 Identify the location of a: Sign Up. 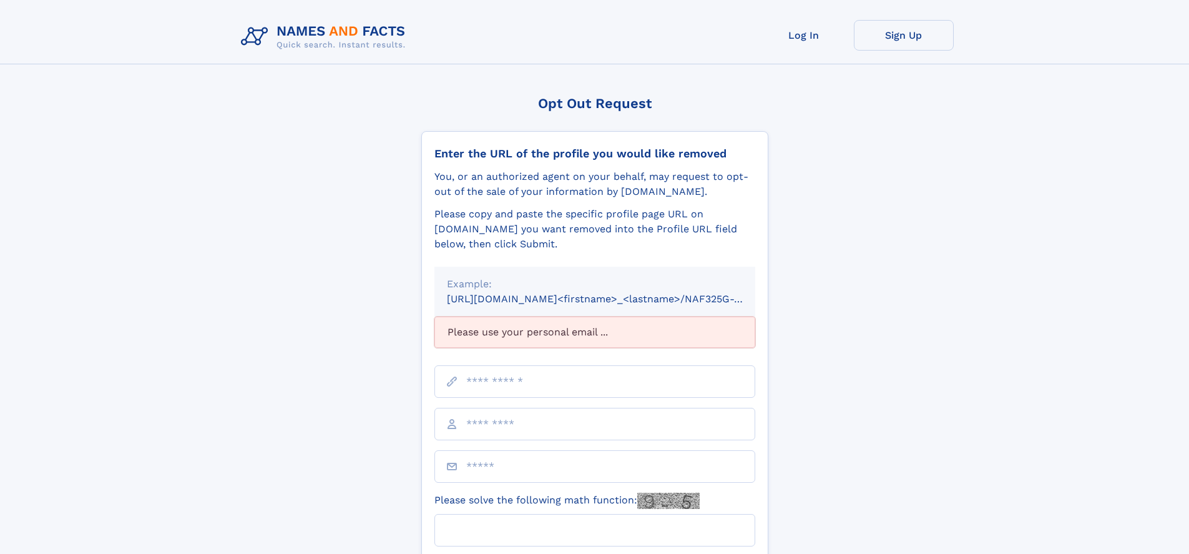
(904, 35).